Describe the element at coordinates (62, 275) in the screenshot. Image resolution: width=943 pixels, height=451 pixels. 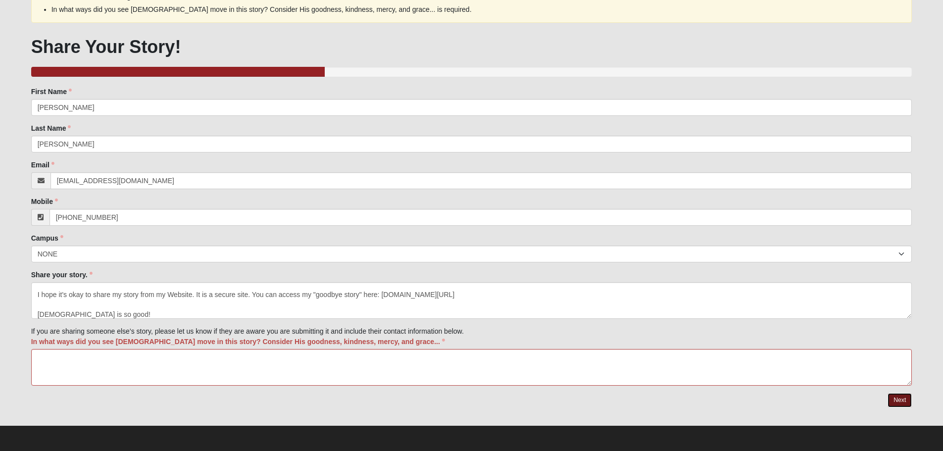
I see `label: Share your story.` at that location.